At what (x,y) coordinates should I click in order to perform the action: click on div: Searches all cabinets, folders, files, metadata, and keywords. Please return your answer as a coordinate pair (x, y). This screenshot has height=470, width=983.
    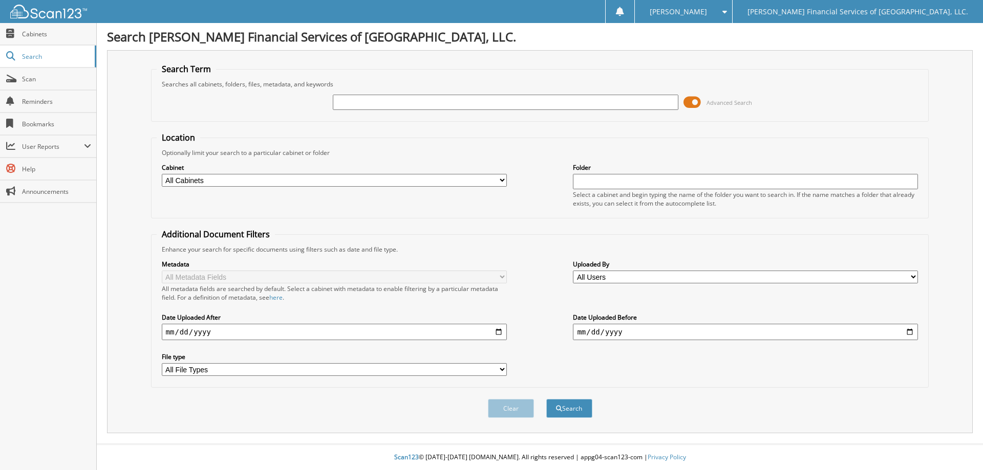
    Looking at the image, I should click on (540, 84).